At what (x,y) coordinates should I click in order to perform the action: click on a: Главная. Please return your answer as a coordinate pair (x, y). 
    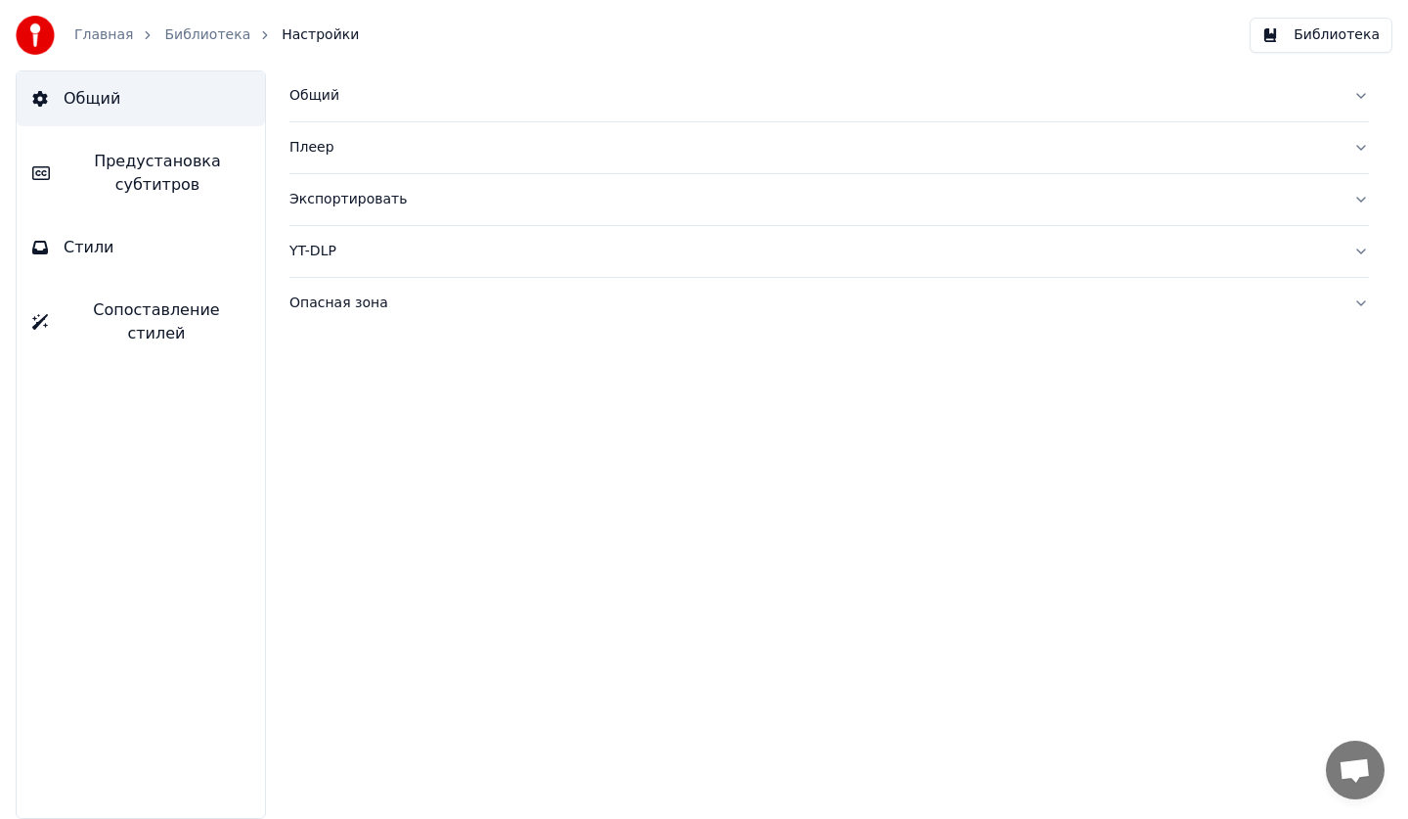
    Looking at the image, I should click on (104, 35).